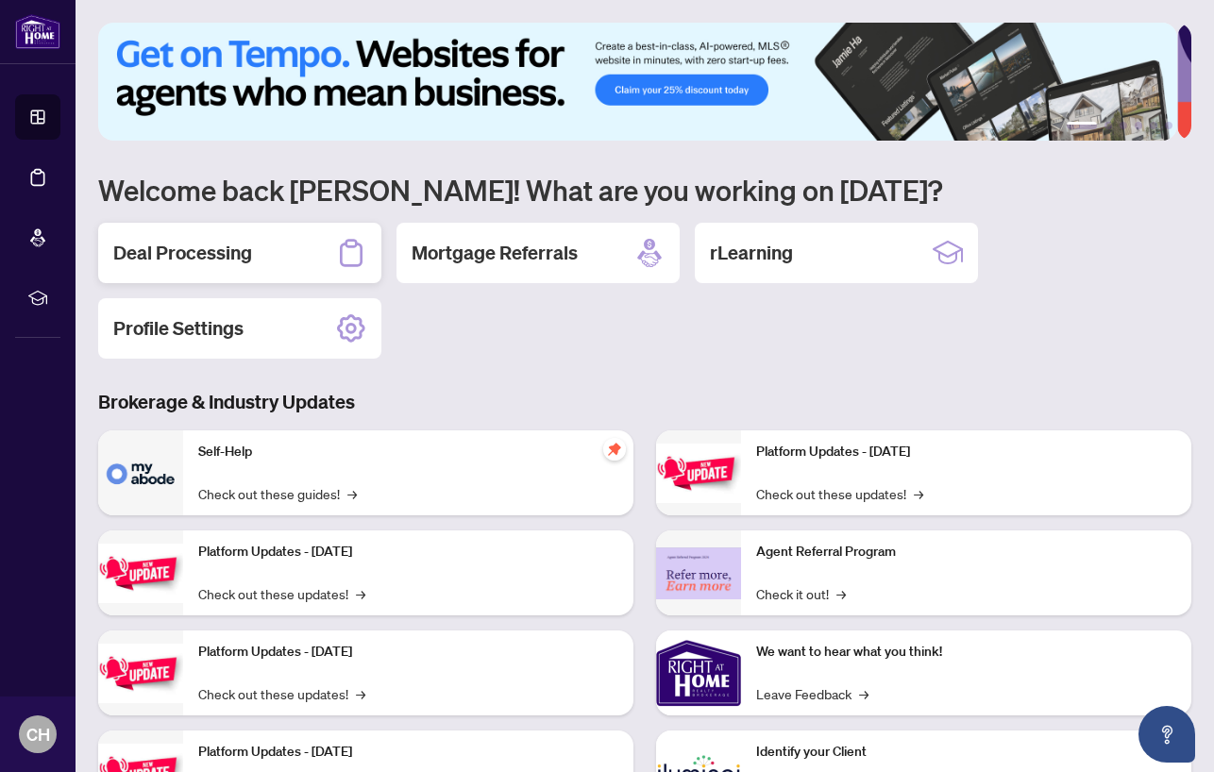 This screenshot has width=1214, height=772. I want to click on span: CH, so click(38, 735).